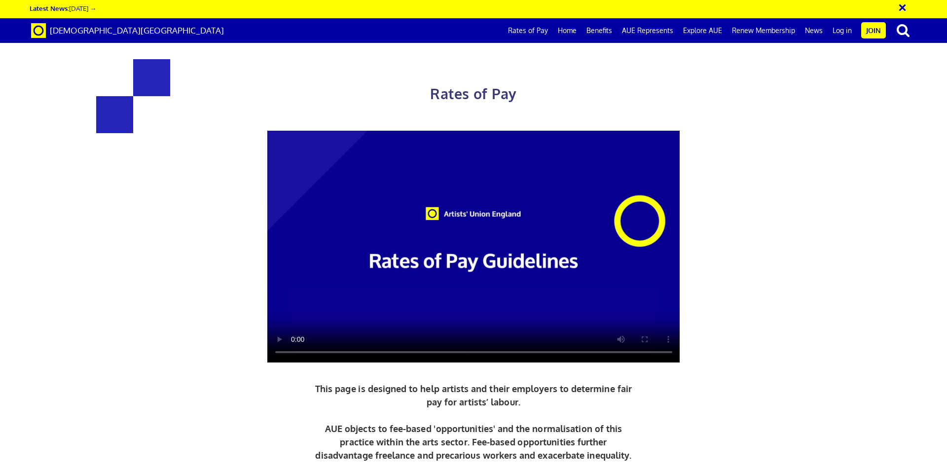  I want to click on a: News, so click(813, 31).